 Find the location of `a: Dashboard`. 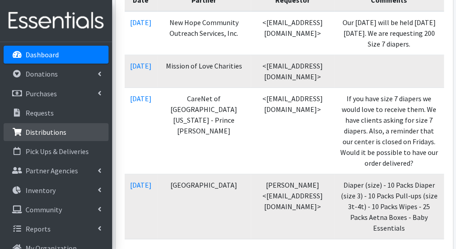

a: Dashboard is located at coordinates (56, 55).